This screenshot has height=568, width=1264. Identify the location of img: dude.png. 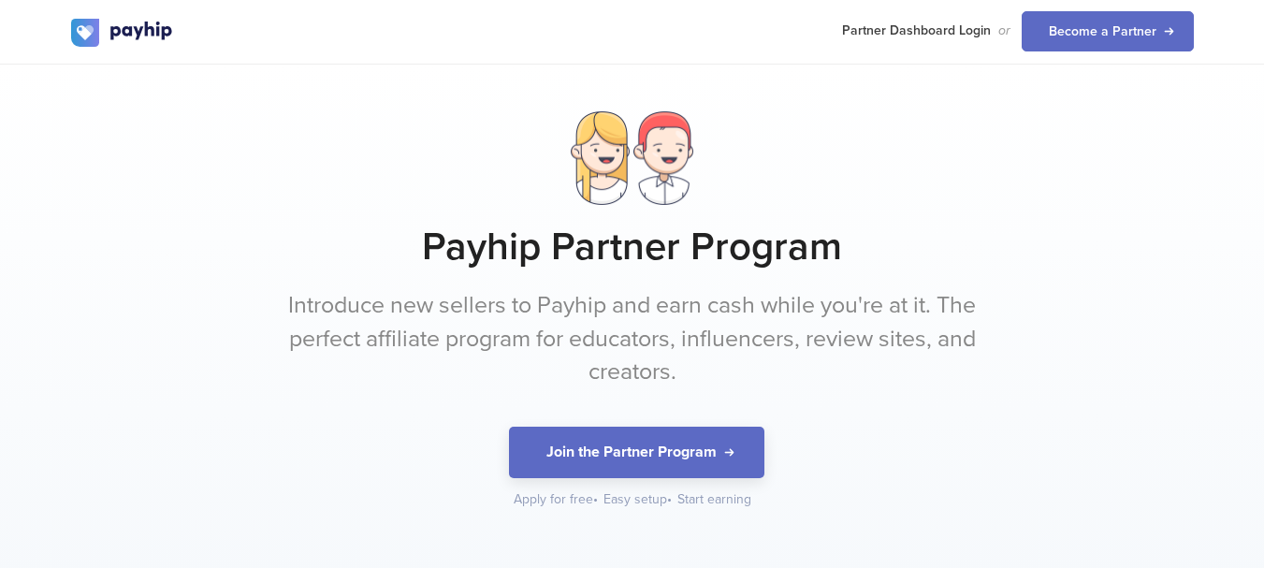
(664, 158).